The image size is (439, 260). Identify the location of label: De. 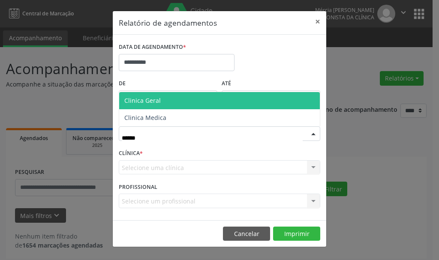
(168, 84).